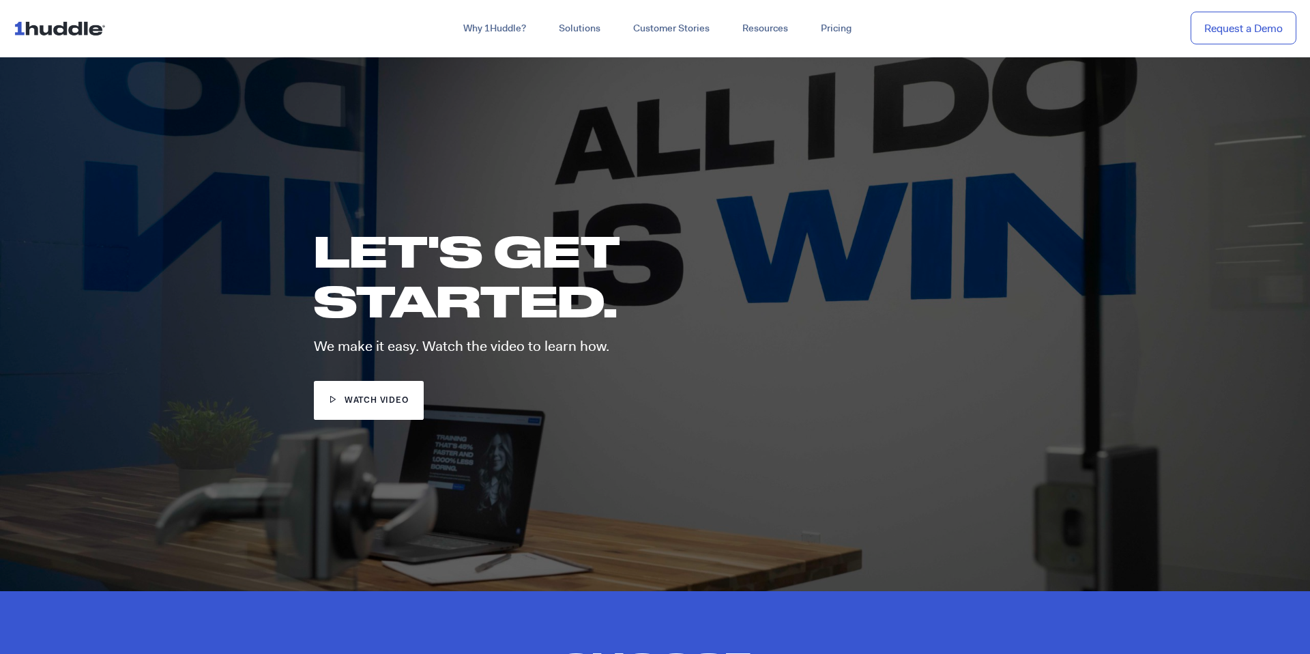 The height and width of the screenshot is (654, 1310). I want to click on a: Why 1Huddle?, so click(495, 29).